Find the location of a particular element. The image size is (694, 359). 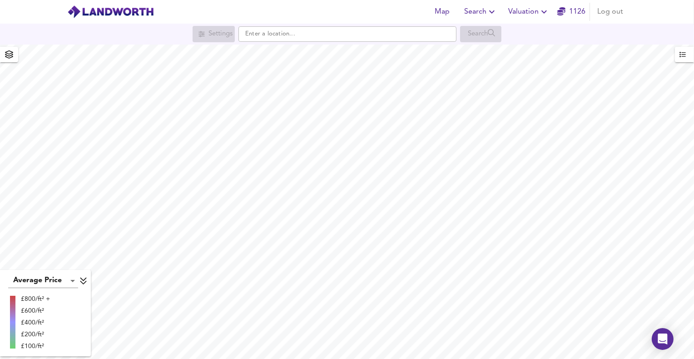

div: £400/ft² is located at coordinates (35, 322).